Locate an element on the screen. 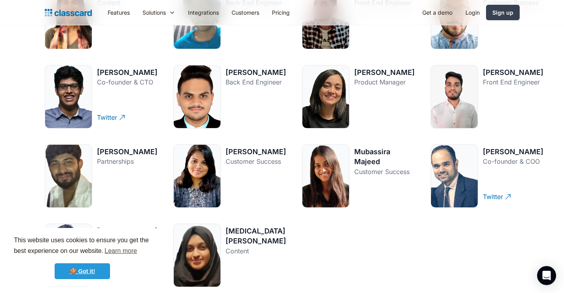  a: Login is located at coordinates (473, 12).